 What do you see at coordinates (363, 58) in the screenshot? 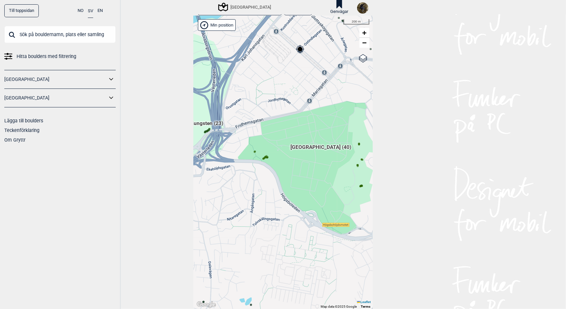
I see `a: Layers` at bounding box center [363, 58].